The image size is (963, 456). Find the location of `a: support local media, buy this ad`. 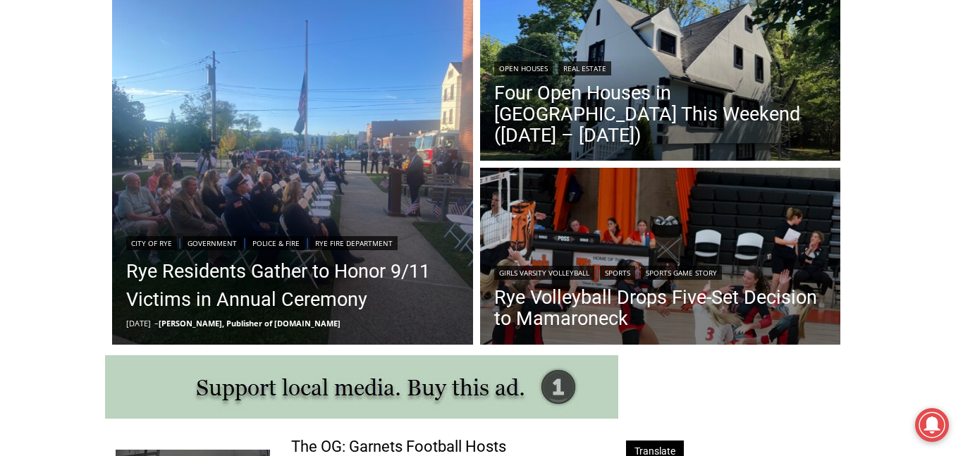

a: support local media, buy this ad is located at coordinates (362, 387).